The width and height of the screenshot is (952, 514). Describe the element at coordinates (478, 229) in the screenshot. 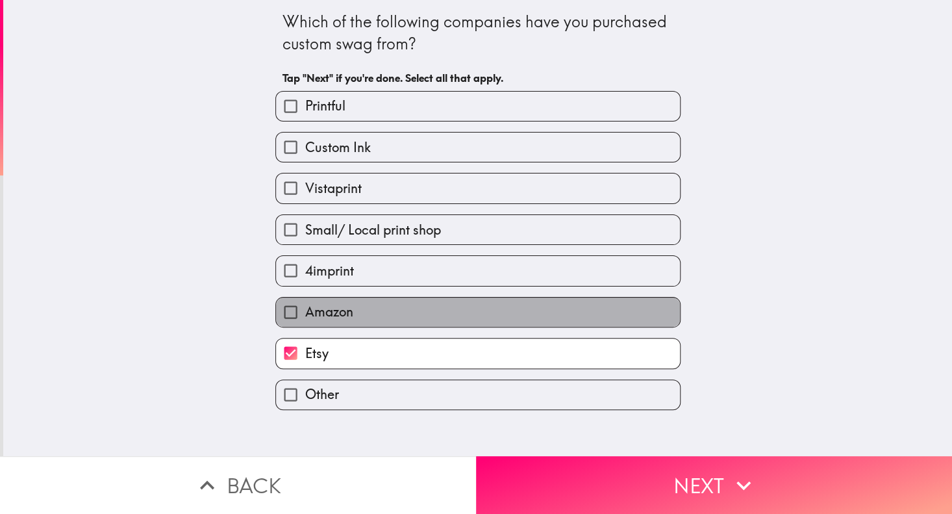

I see `button: Small/ Local print shop` at that location.